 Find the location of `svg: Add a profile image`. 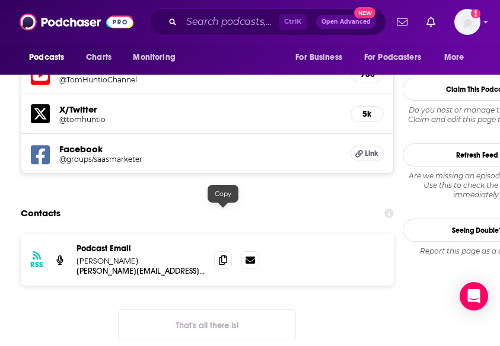

svg: Add a profile image is located at coordinates (476, 14).